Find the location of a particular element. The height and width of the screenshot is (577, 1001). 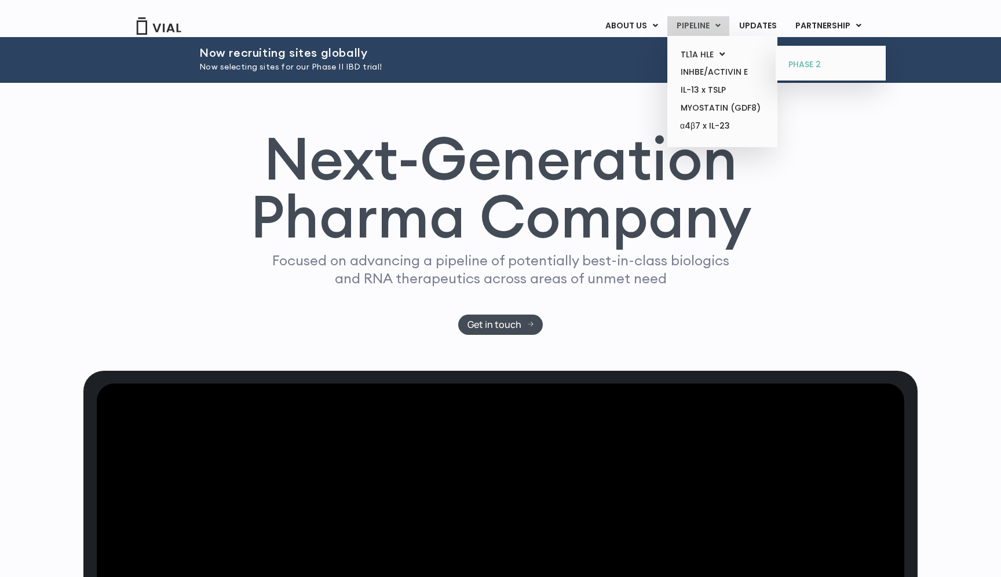

a: UPDATES is located at coordinates (758, 26).